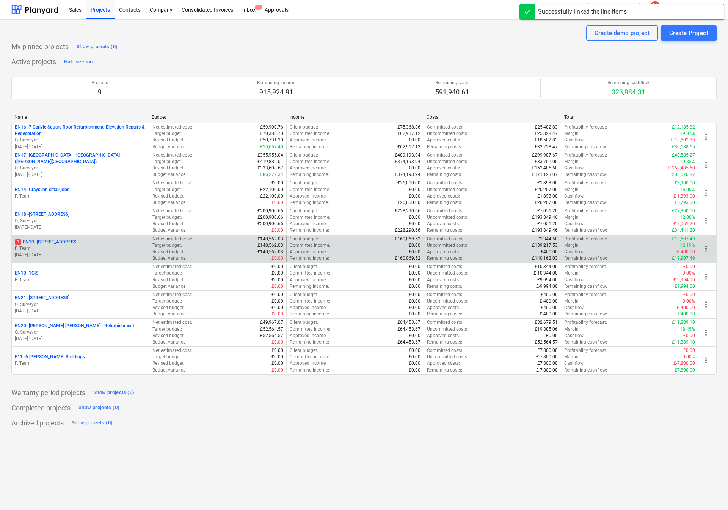 The width and height of the screenshot is (728, 510). What do you see at coordinates (80, 117) in the screenshot?
I see `div: Name` at bounding box center [80, 117].